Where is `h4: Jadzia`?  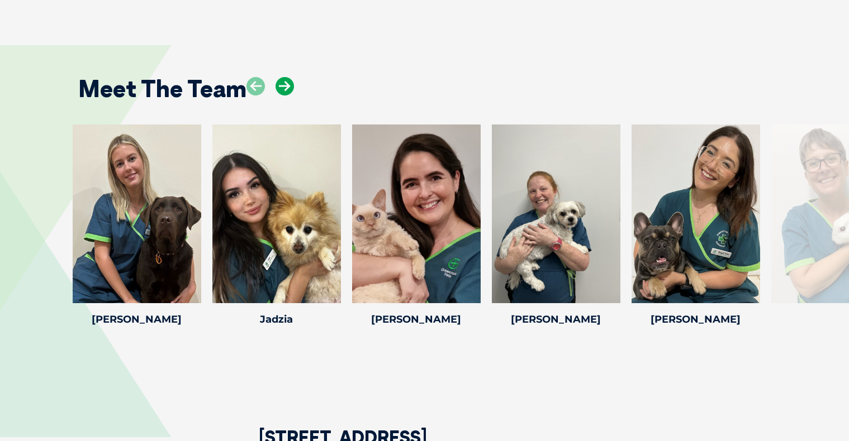
h4: Jadzia is located at coordinates (277, 320).